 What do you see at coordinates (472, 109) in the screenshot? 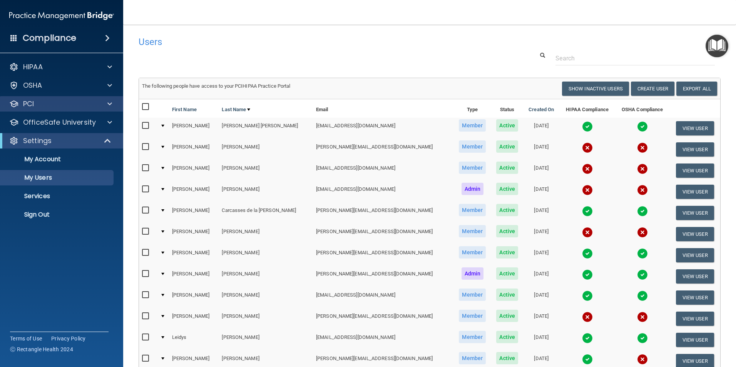
I see `th: Type` at bounding box center [472, 109].